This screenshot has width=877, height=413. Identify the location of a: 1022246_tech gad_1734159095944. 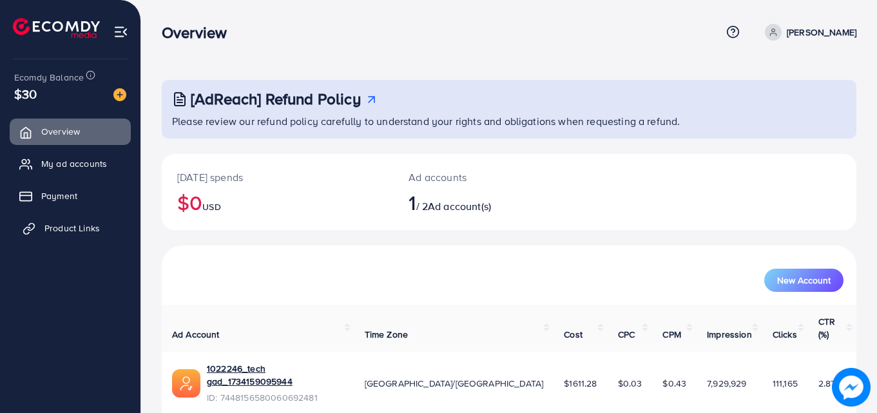
(275, 375).